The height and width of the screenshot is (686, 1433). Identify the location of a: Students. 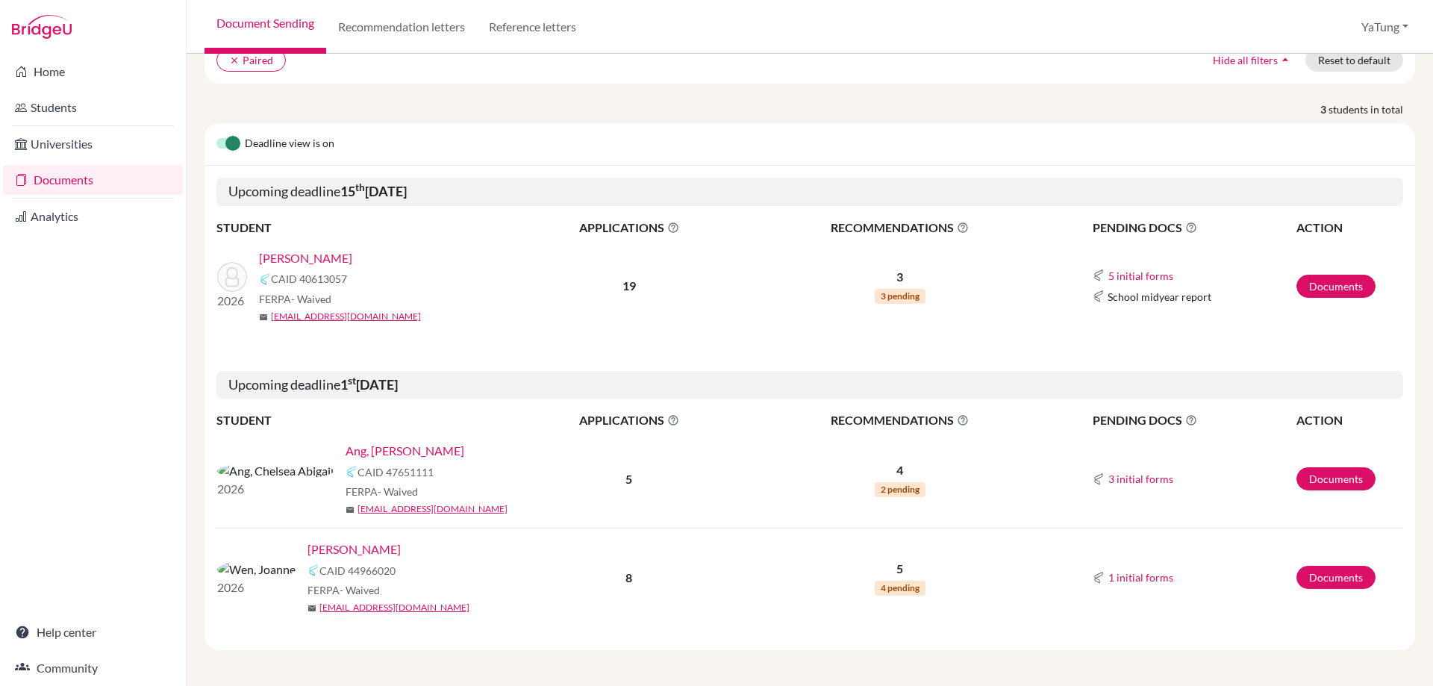
(93, 107).